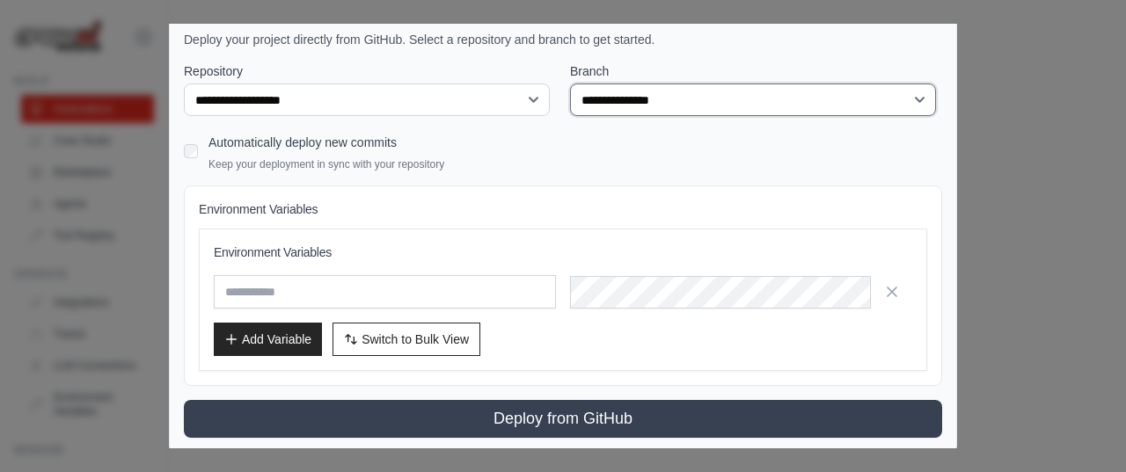 This screenshot has height=472, width=1126. What do you see at coordinates (267, 340) in the screenshot?
I see `button: Add Variable` at bounding box center [267, 340].